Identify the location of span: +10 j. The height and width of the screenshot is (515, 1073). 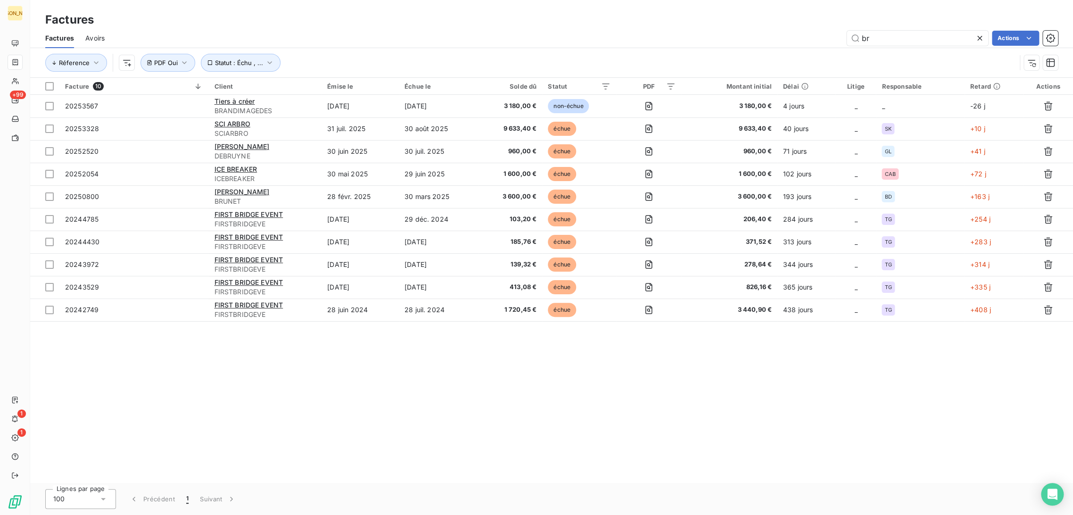
(978, 128).